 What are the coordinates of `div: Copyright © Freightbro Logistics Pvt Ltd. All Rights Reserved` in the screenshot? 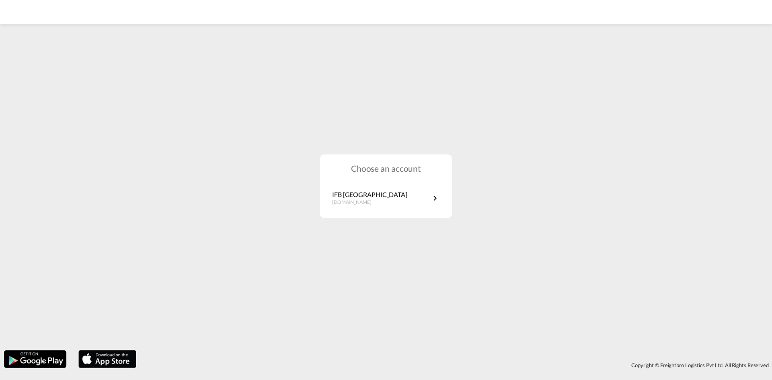 It's located at (456, 365).